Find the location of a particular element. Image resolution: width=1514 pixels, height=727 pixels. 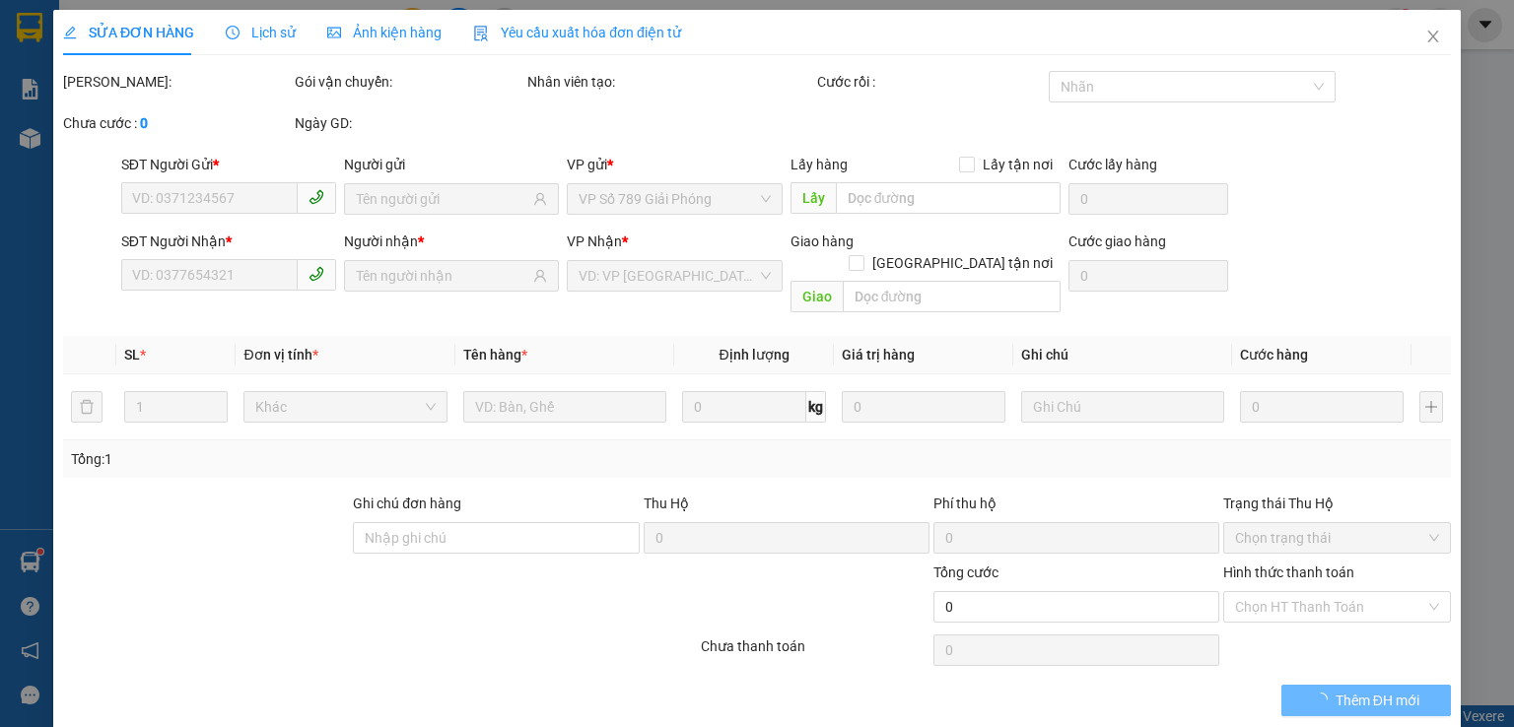

div: Ngày GD: is located at coordinates (408, 123).